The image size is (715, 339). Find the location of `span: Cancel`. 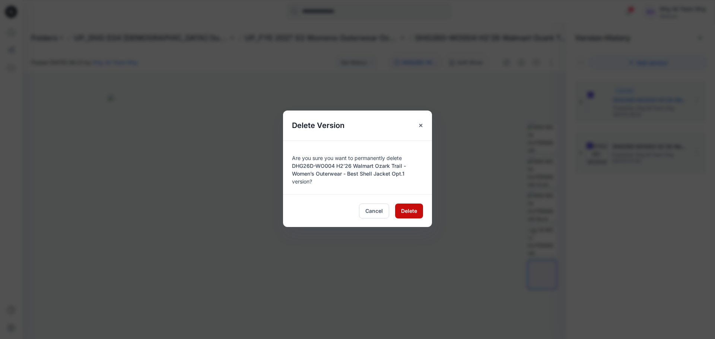

span: Cancel is located at coordinates (374, 211).